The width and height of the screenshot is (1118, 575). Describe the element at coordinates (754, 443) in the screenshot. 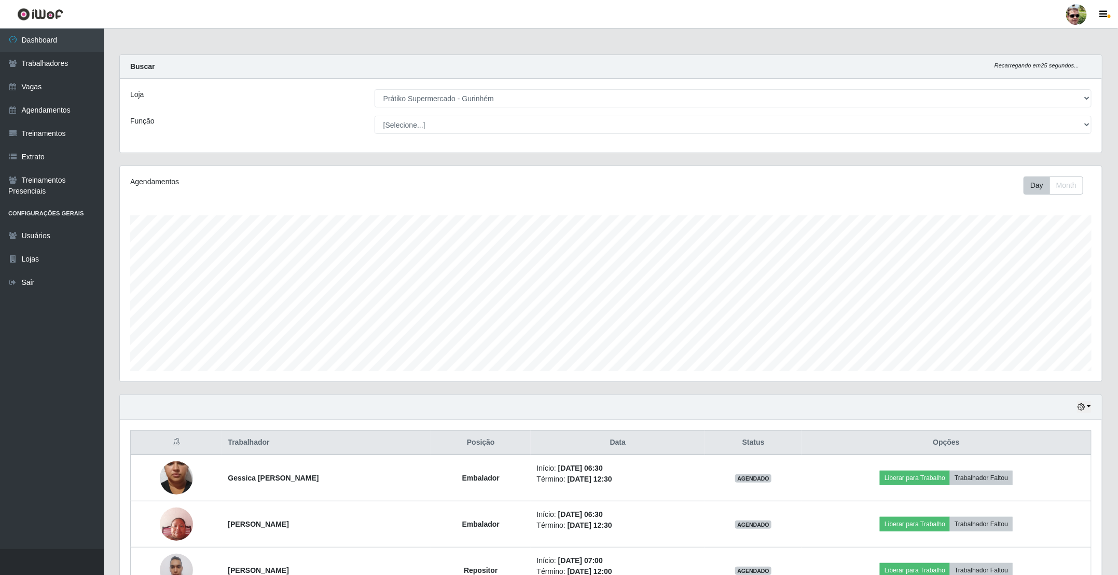

I see `th: Status` at that location.